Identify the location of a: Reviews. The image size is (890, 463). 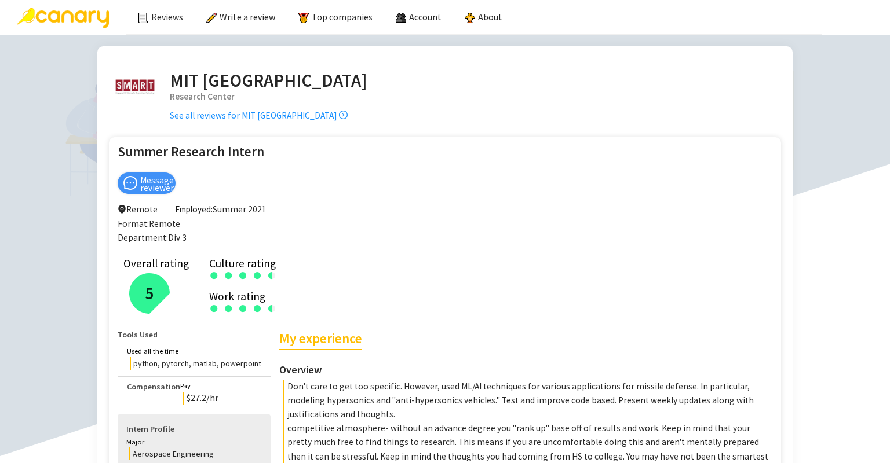
(160, 17).